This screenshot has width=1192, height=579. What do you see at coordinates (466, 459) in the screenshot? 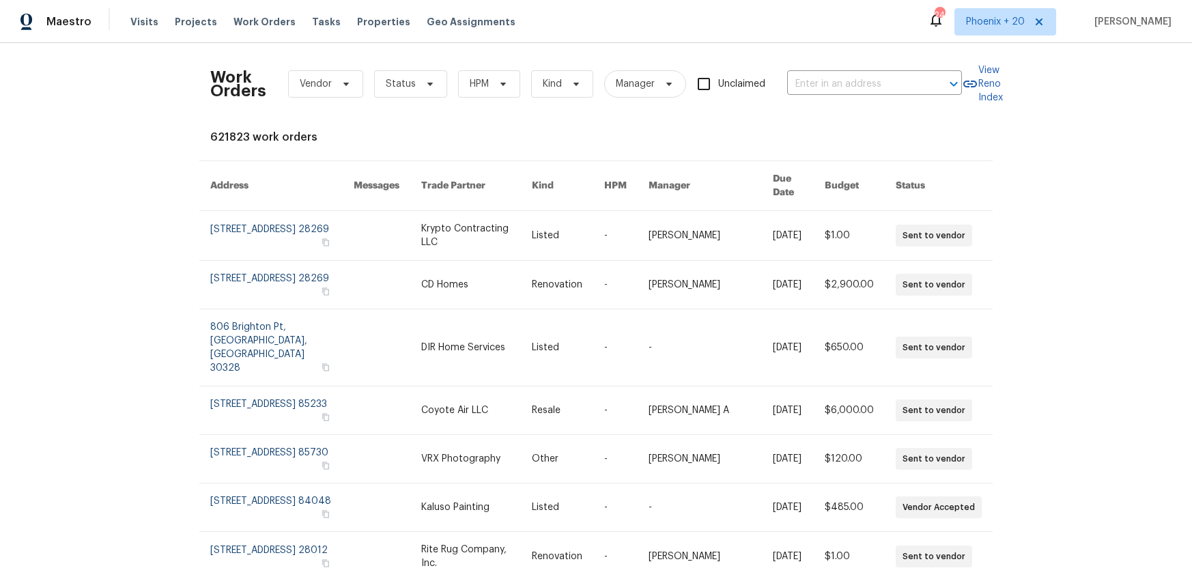
I see `td: VRX Photography` at bounding box center [466, 459].